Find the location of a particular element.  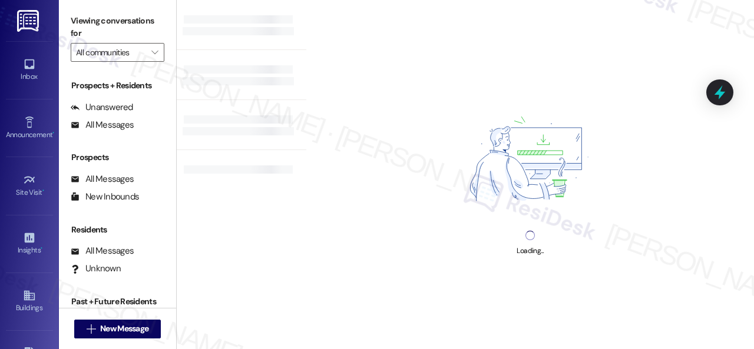

img: ResiDesk Logo is located at coordinates (29, 21).